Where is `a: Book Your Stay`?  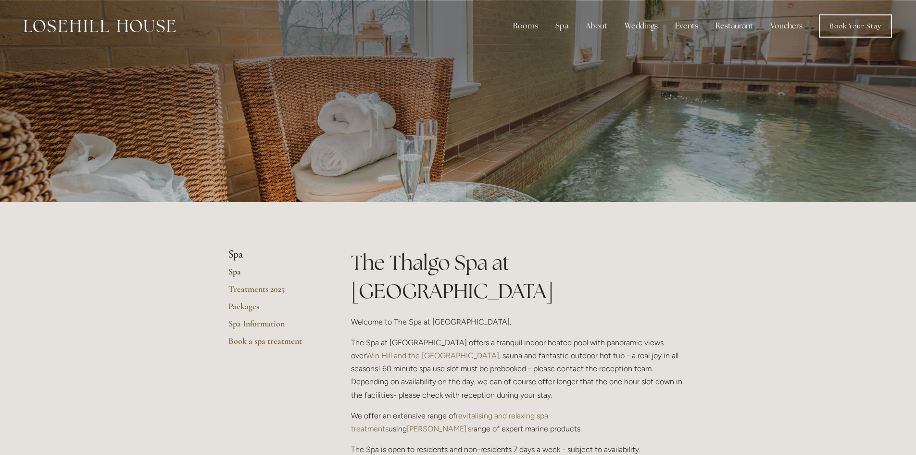
a: Book Your Stay is located at coordinates (856, 26).